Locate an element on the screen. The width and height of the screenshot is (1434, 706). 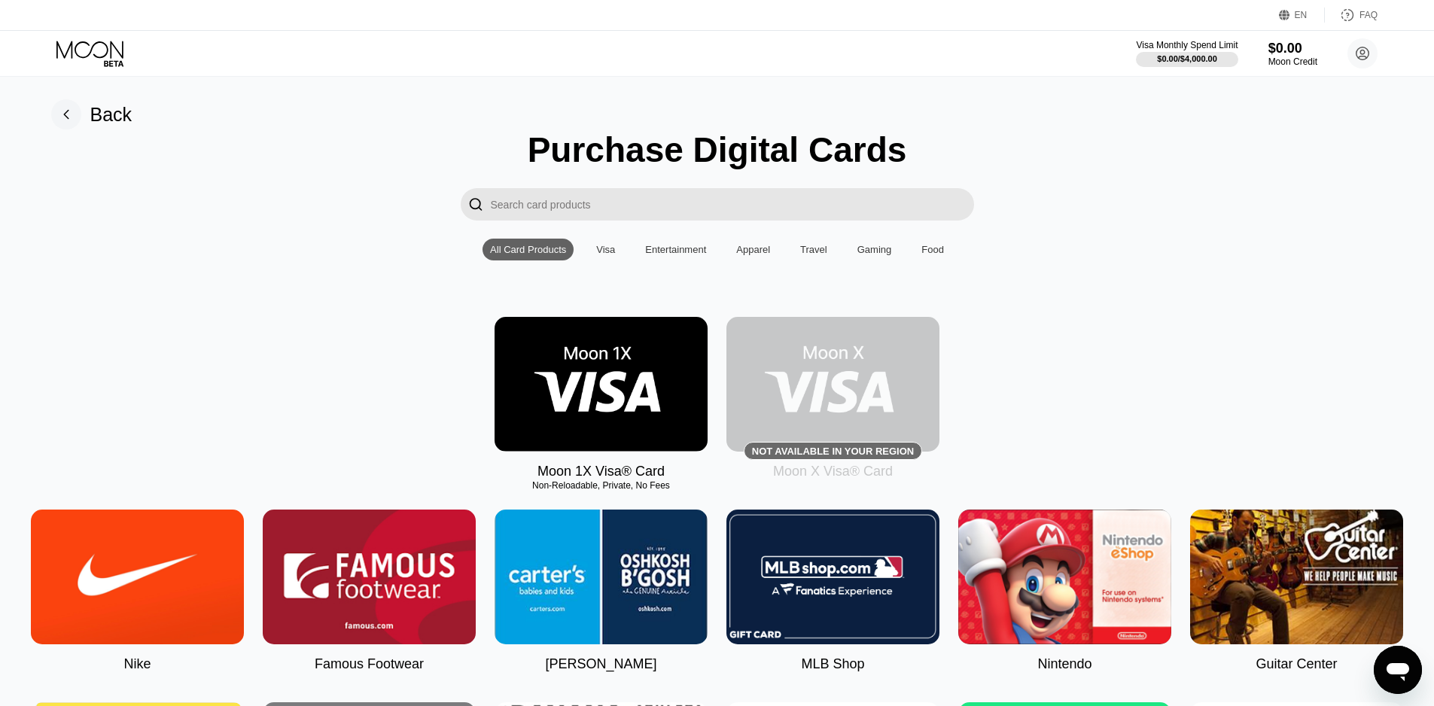
div: Moon 1X Visa® Card is located at coordinates (601, 471).